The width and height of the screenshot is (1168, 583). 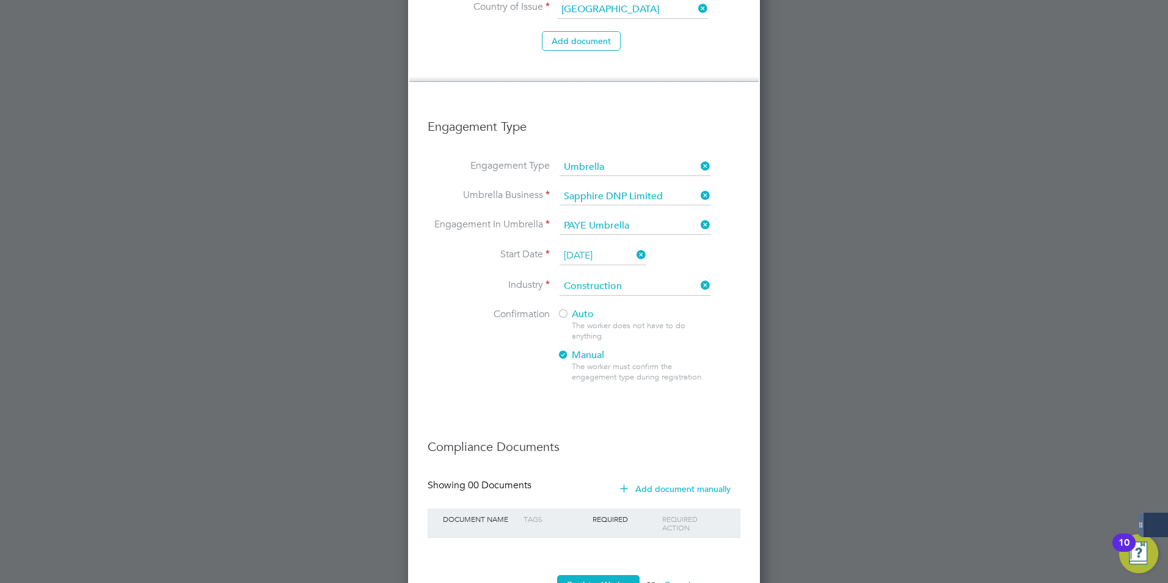 I want to click on button: Open Resource Center, 10 new notifications, so click(x=1138, y=553).